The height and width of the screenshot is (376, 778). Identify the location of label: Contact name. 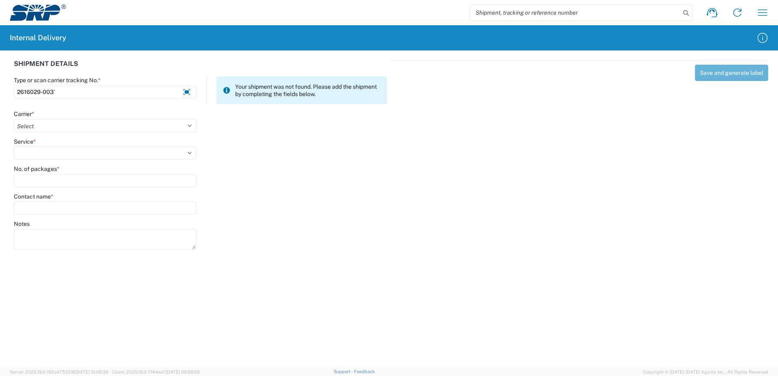
(33, 197).